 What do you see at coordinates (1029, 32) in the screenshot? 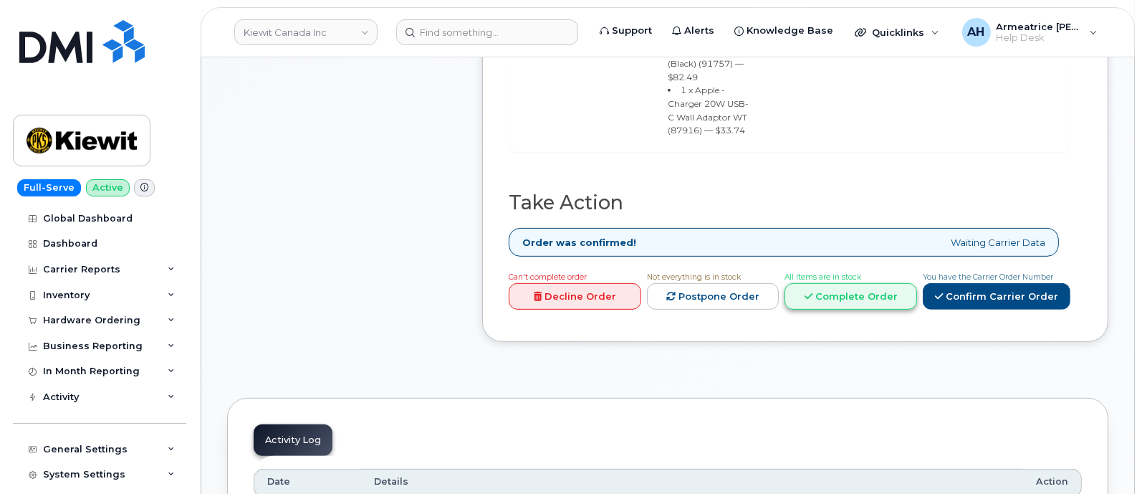
I see `div: Armeatrice Hargro` at bounding box center [1029, 32].